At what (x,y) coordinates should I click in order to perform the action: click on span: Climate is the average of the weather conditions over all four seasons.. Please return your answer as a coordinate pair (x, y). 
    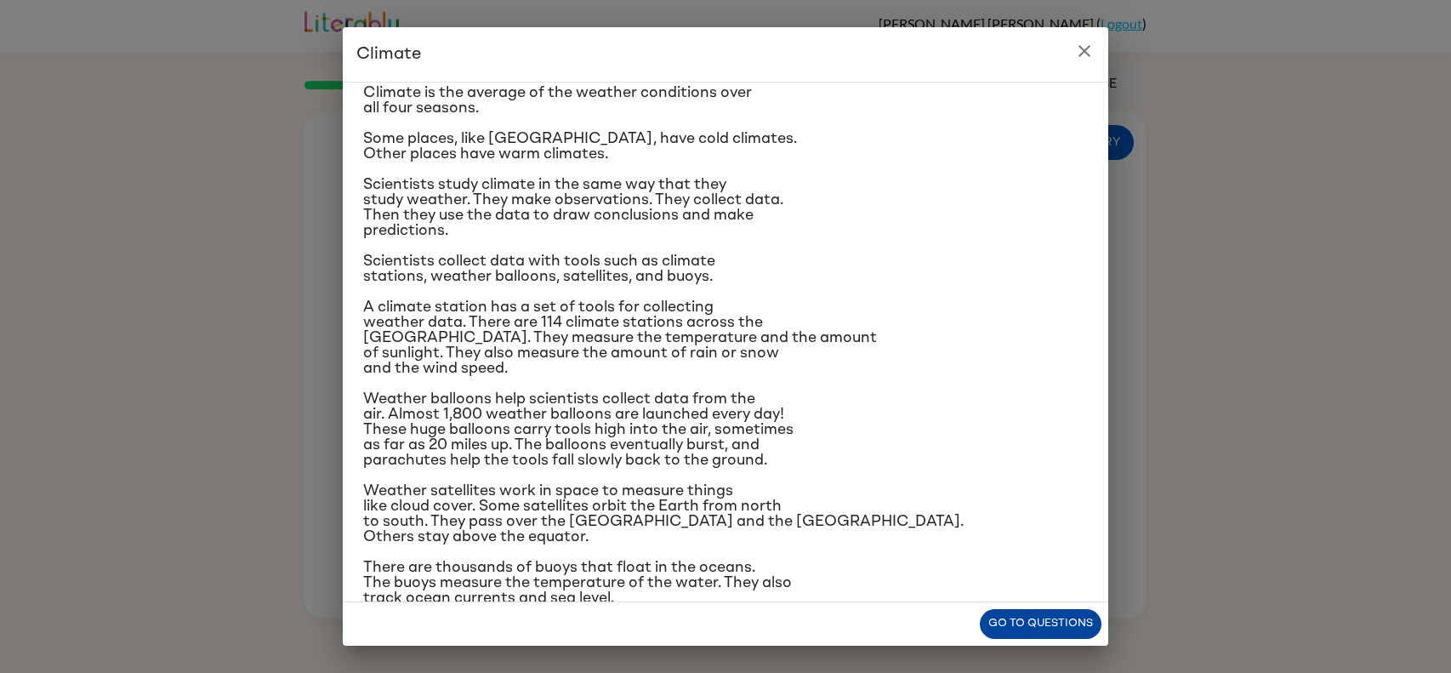
    Looking at the image, I should click on (557, 100).